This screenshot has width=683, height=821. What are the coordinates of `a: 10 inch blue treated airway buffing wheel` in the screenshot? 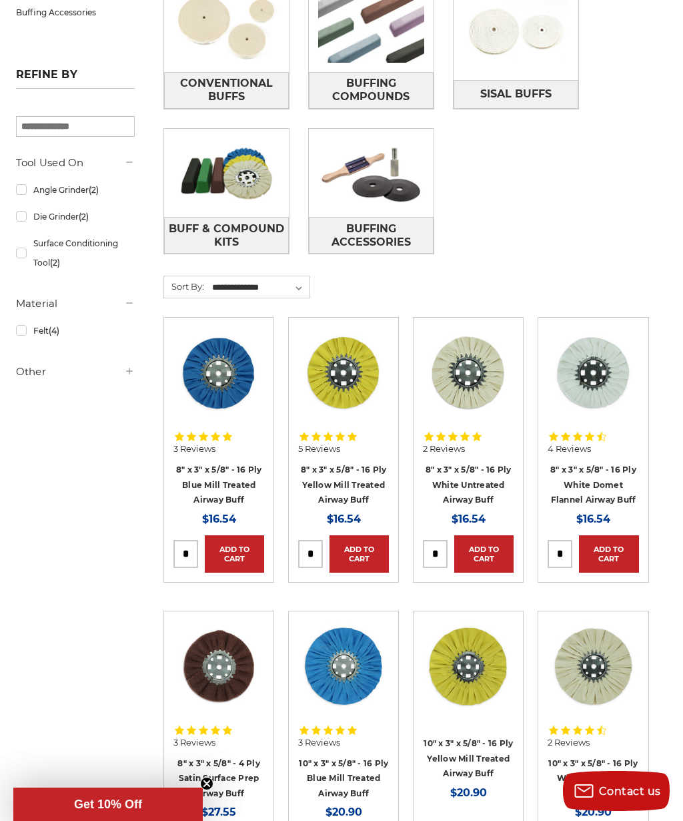 It's located at (344, 666).